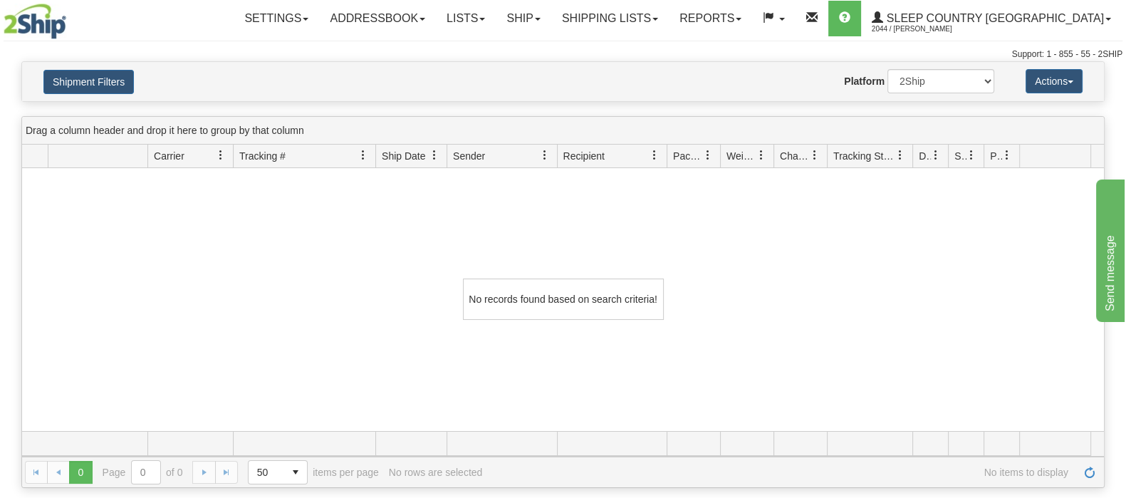  Describe the element at coordinates (1007, 155) in the screenshot. I see `a: Pickup Status filter column settings` at that location.